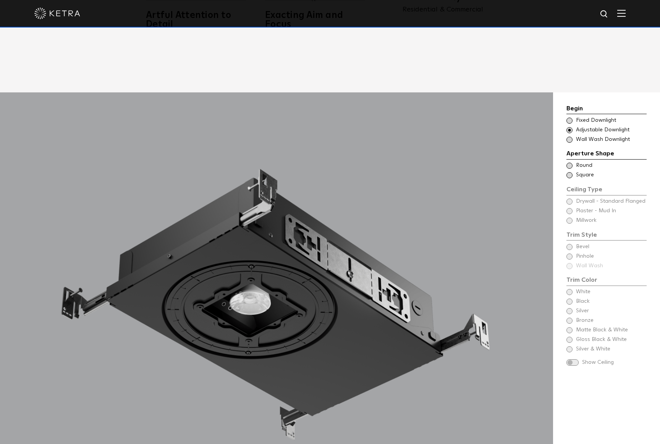 This screenshot has width=660, height=444. What do you see at coordinates (607, 154) in the screenshot?
I see `div: Aperture Shape` at bounding box center [607, 154].